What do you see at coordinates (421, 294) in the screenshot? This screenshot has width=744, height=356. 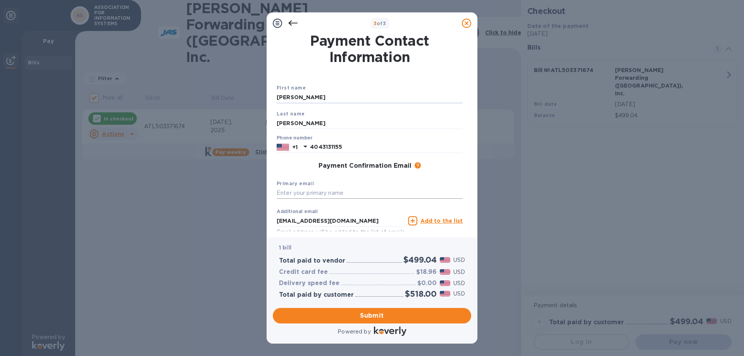 I see `h2: $518.00` at bounding box center [421, 294].